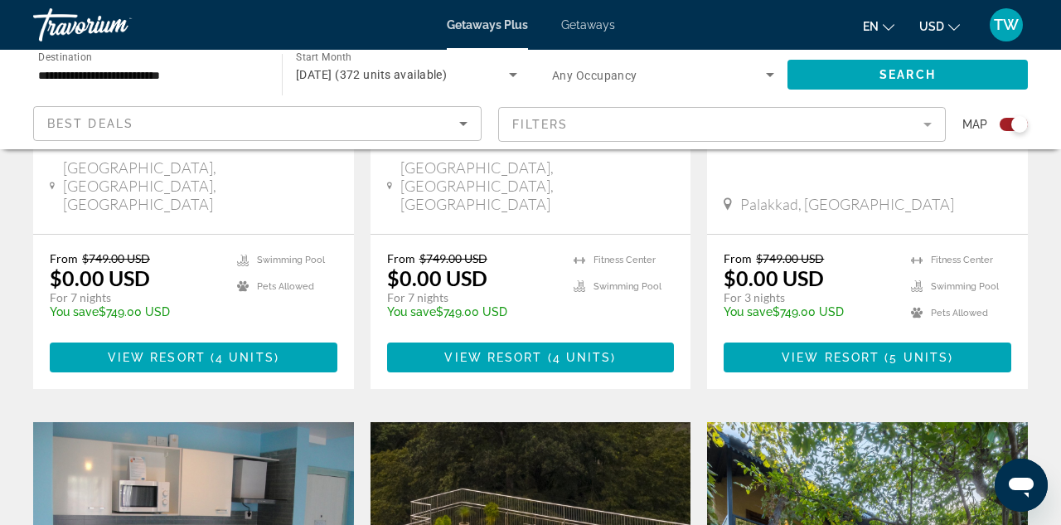 The height and width of the screenshot is (525, 1061). Describe the element at coordinates (1006, 25) in the screenshot. I see `span: TW` at that location.